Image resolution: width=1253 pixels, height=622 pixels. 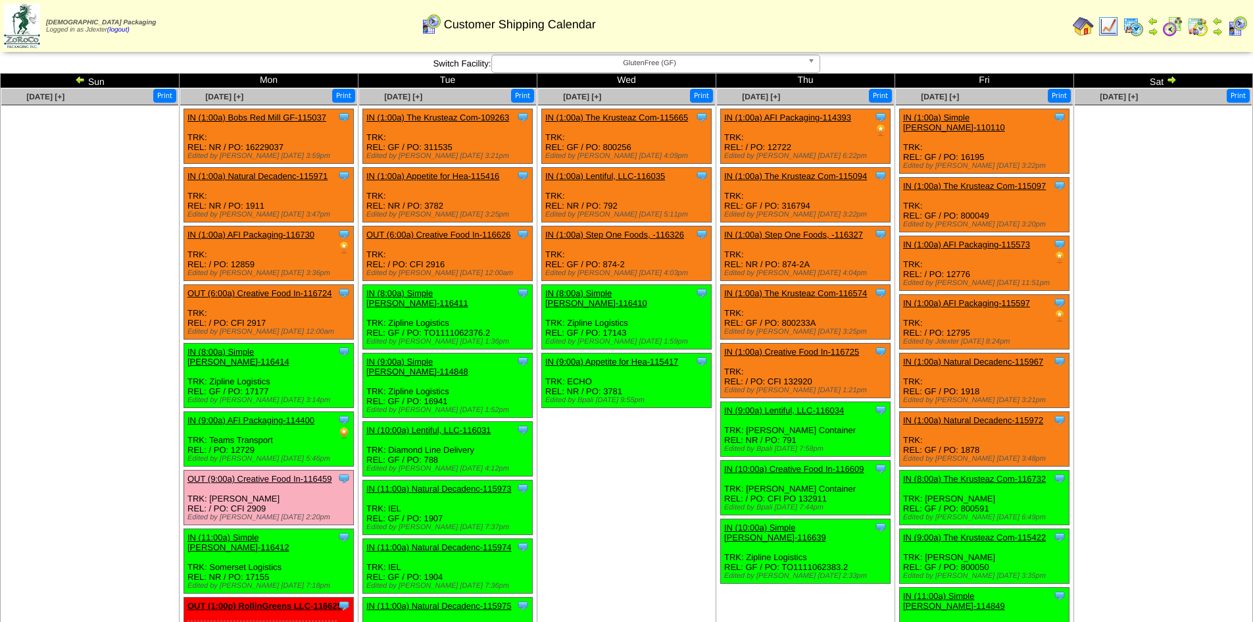 What do you see at coordinates (269, 136) in the screenshot?
I see `div: TRK: REL: NR / PO: 16229037` at bounding box center [269, 136].